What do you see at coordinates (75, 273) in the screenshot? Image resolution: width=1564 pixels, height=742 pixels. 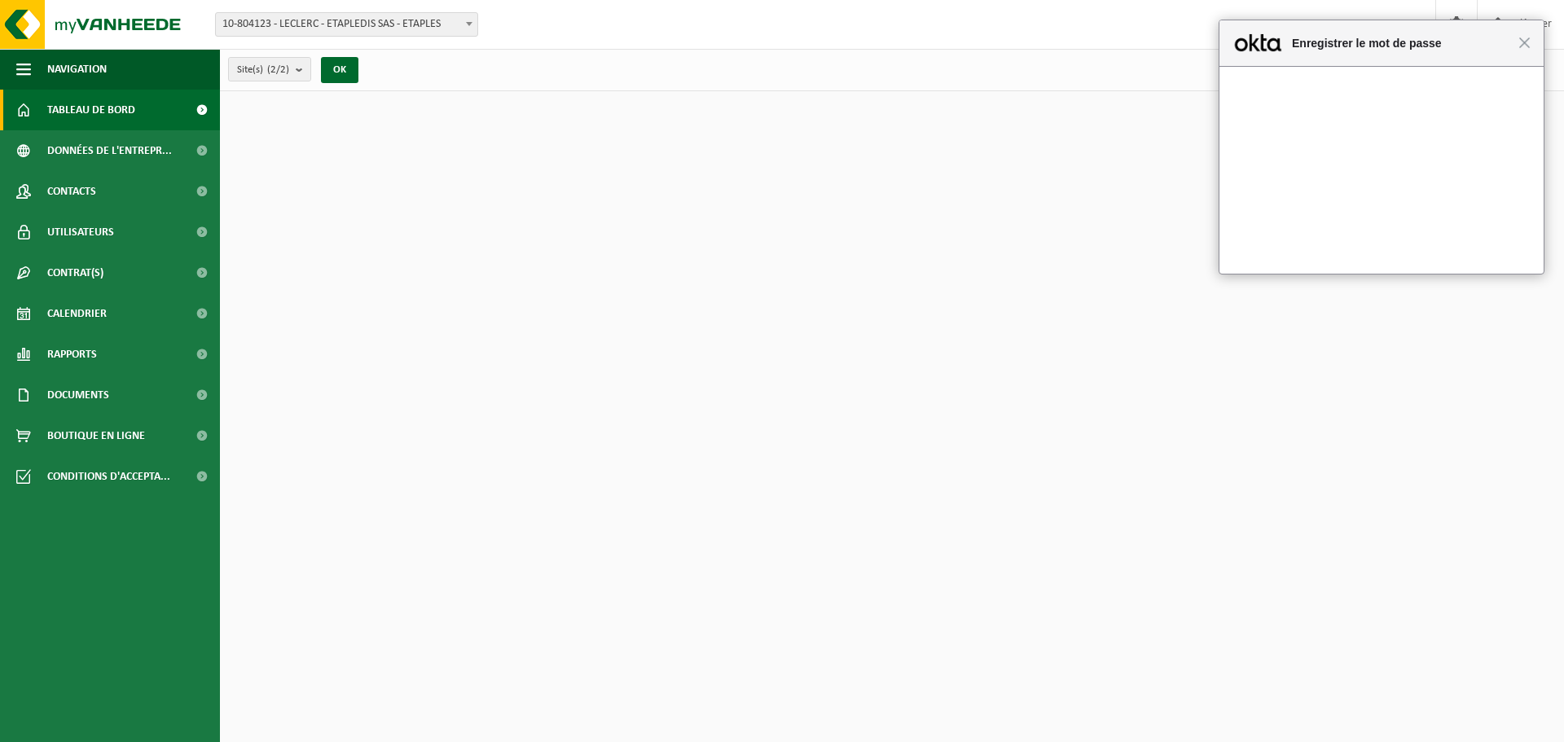 I see `span: Contrat(s)` at bounding box center [75, 273].